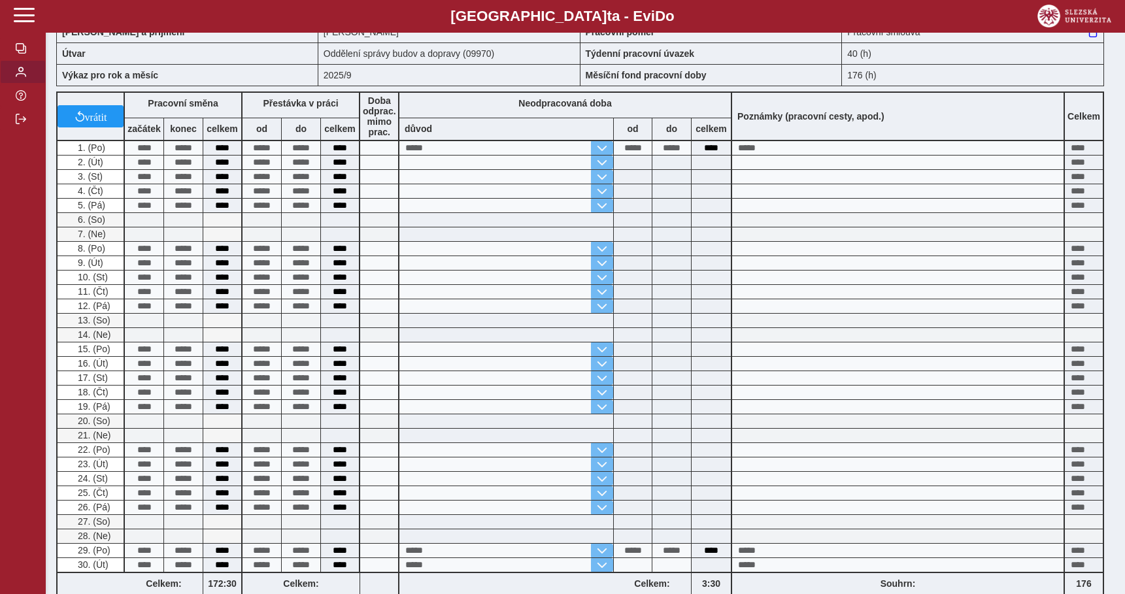 This screenshot has width=1125, height=594. Describe the element at coordinates (660, 16) in the screenshot. I see `span: D` at that location.